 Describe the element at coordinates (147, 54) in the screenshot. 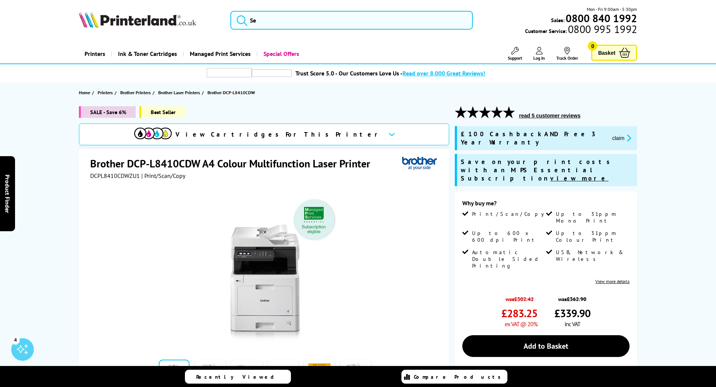

I see `a: Ink & Toner Cartridges` at that location.